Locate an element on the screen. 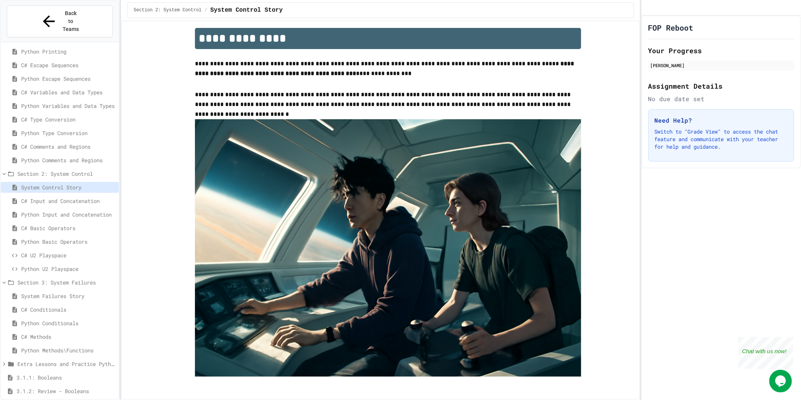 The image size is (801, 400). span: Extra Lessons and Practice Python is located at coordinates (66, 364).